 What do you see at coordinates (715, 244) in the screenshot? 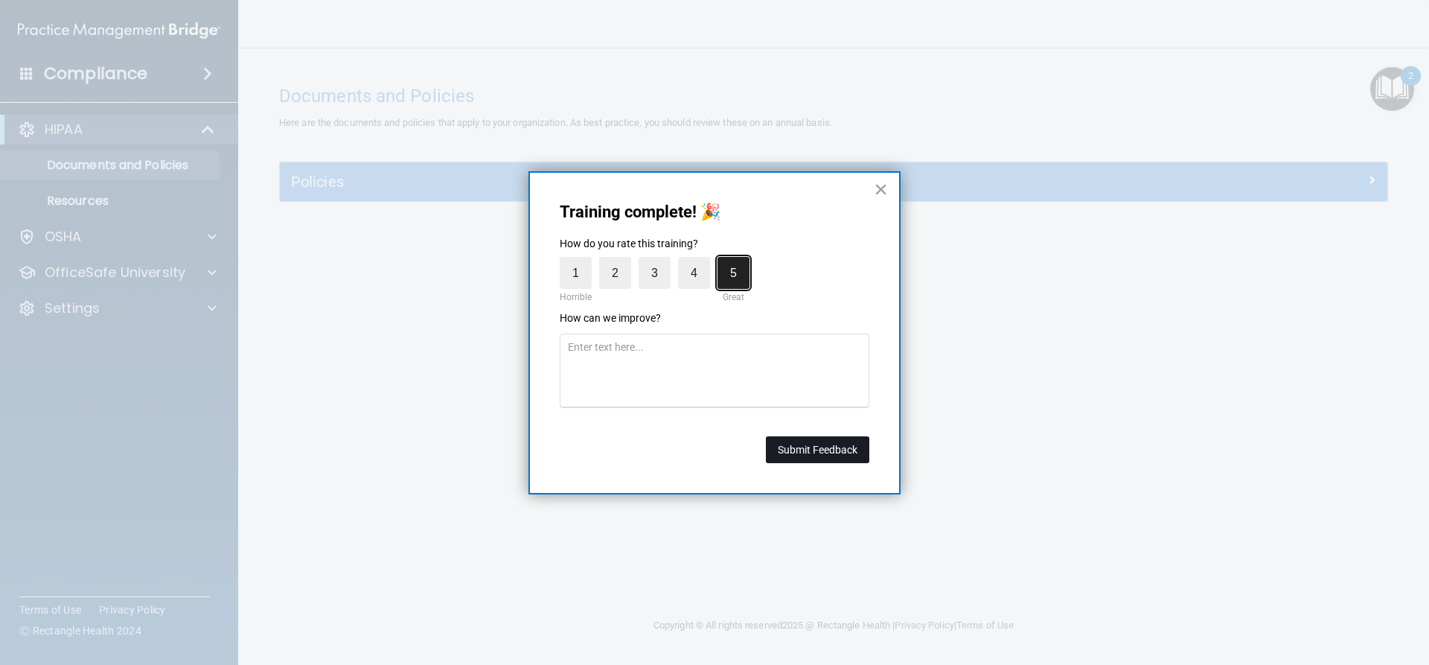
I see `p: How do you rate this training?` at bounding box center [715, 244].